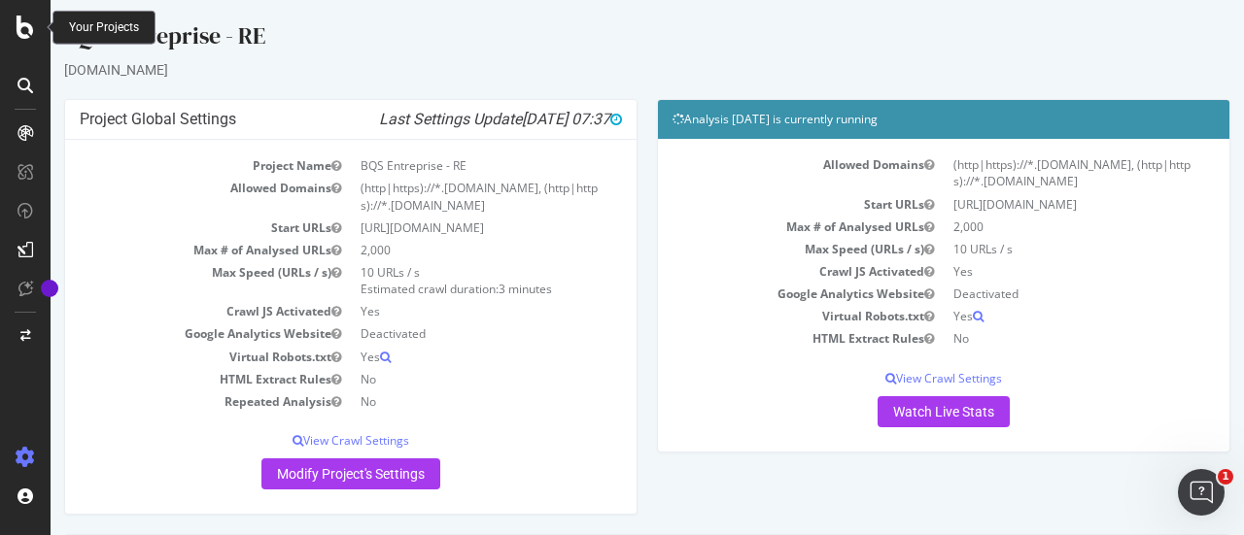 The image size is (1244, 535). What do you see at coordinates (50, 289) in the screenshot?
I see `div: Tooltip anchor` at bounding box center [50, 289].